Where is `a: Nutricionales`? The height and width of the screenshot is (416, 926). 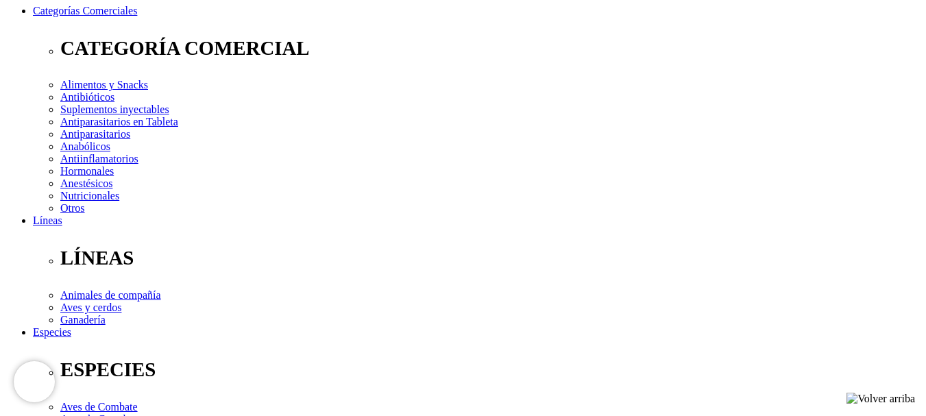 a: Nutricionales is located at coordinates (90, 195).